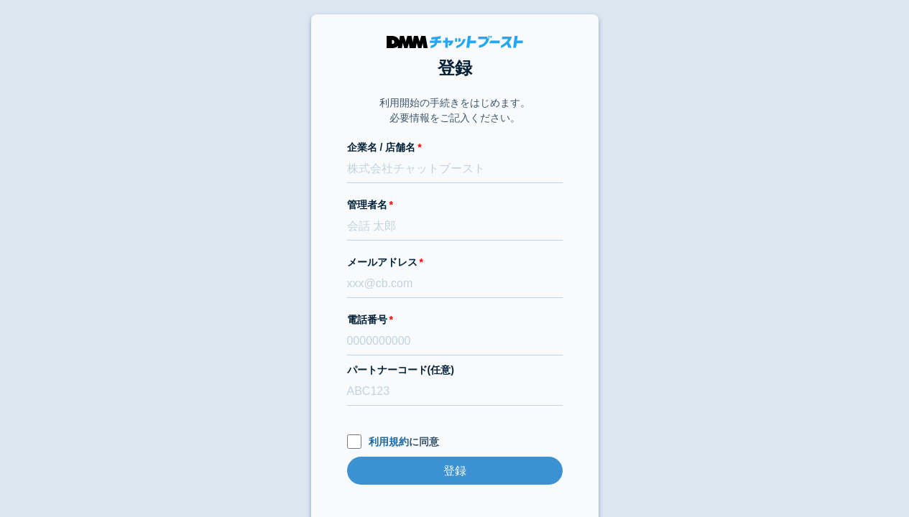 This screenshot has height=517, width=909. Describe the element at coordinates (455, 442) in the screenshot. I see `label: に同意` at that location.